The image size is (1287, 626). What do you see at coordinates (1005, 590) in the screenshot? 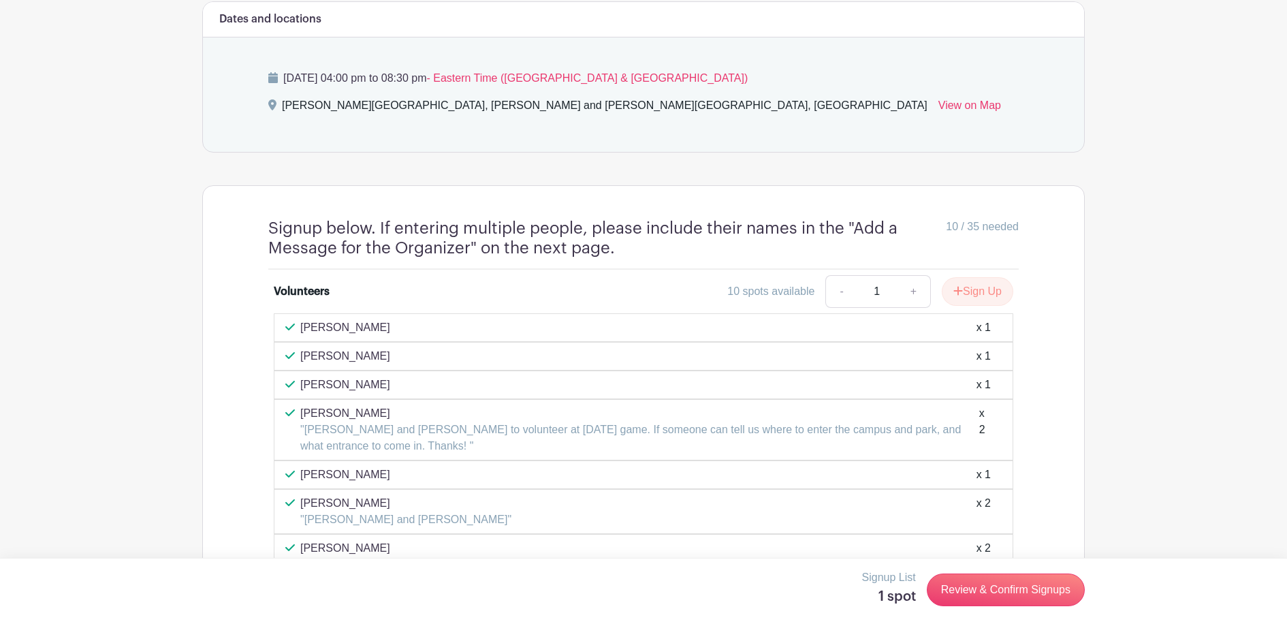
I see `a: Review & Confirm Signups` at bounding box center [1005, 590].